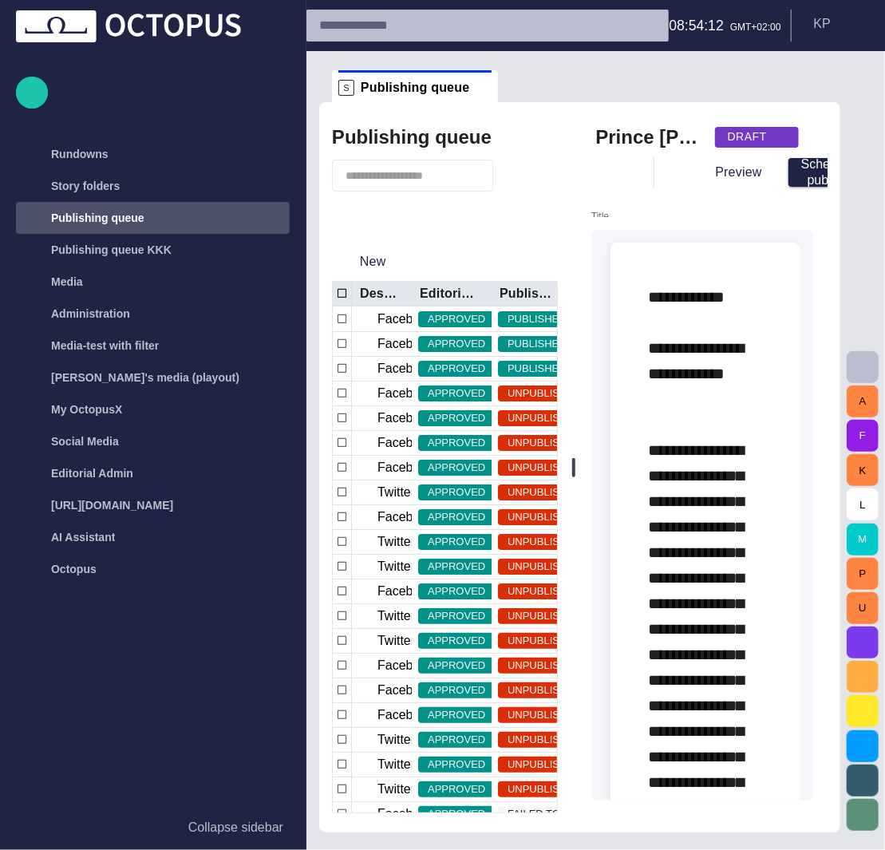 Image resolution: width=885 pixels, height=850 pixels. What do you see at coordinates (83, 537) in the screenshot?
I see `p: AI Assistant` at bounding box center [83, 537].